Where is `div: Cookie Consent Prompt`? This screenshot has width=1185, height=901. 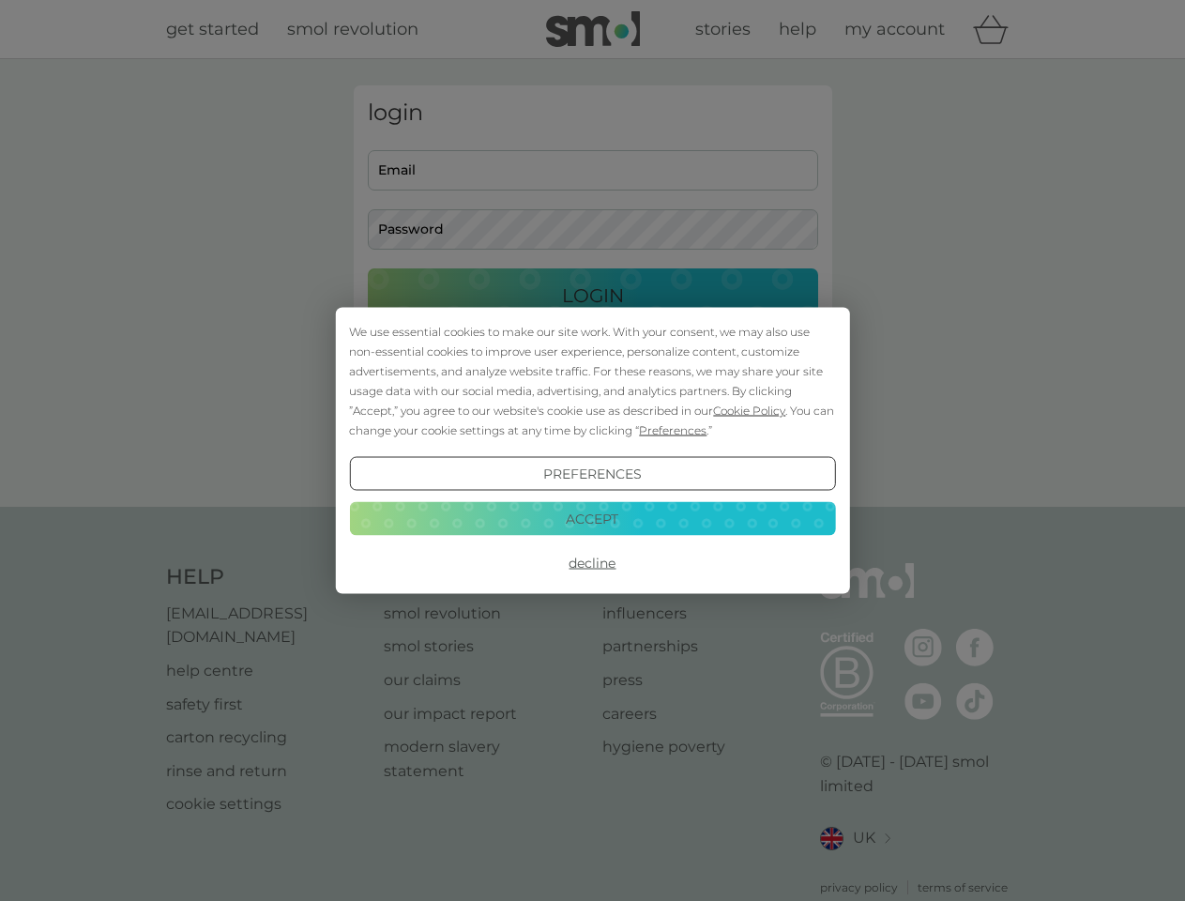
div: Cookie Consent Prompt is located at coordinates (592, 450).